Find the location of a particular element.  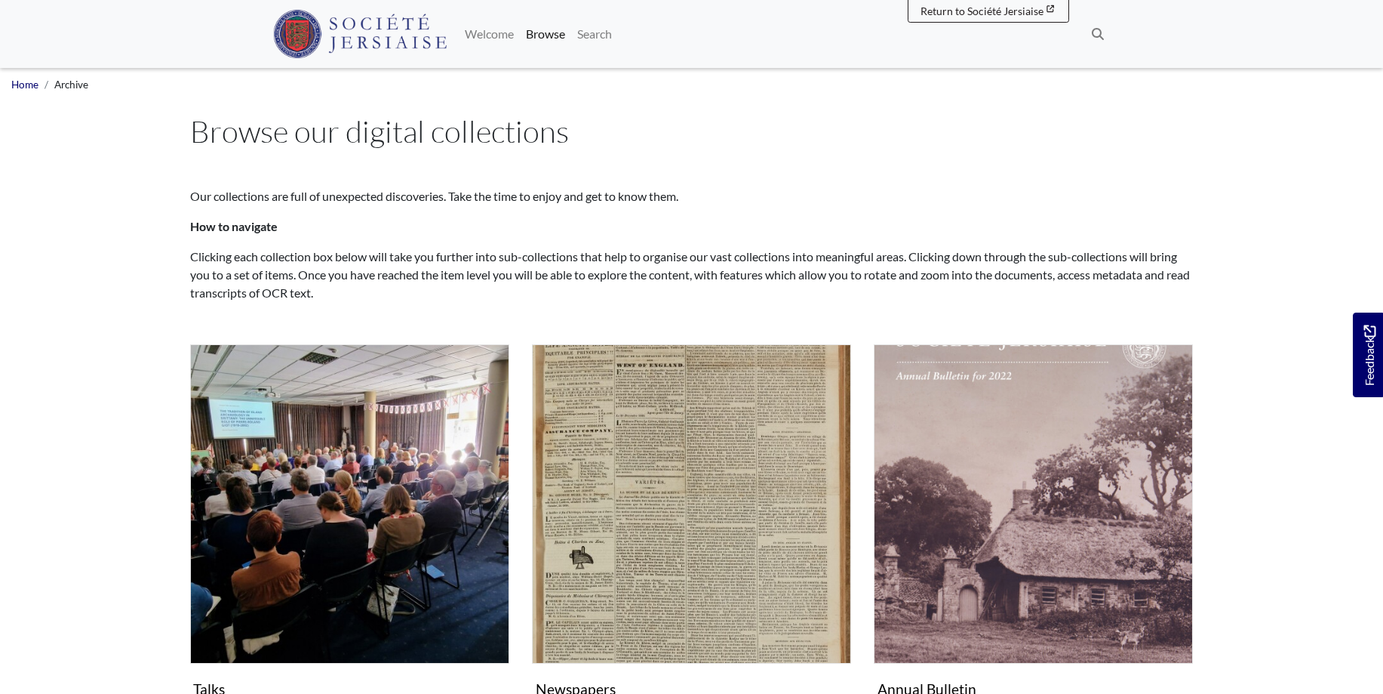

a: Search is located at coordinates (595, 34).